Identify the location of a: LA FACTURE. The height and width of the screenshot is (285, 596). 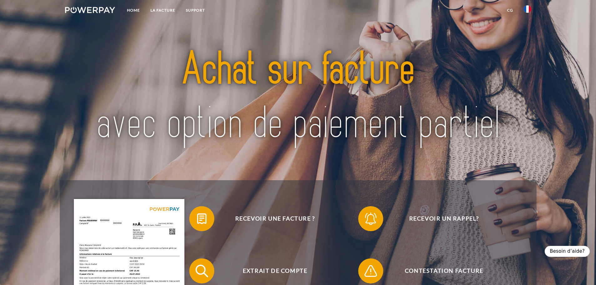
(163, 10).